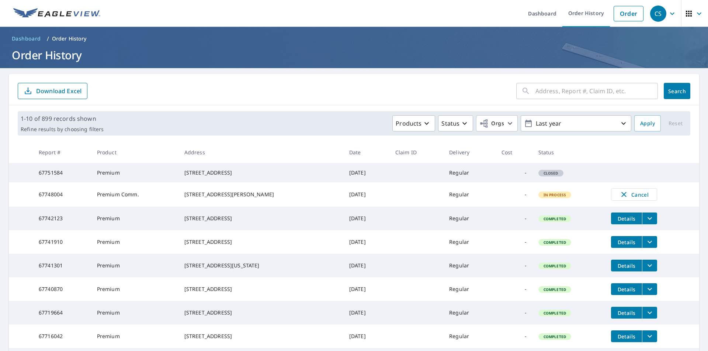 The image size is (708, 351). Describe the element at coordinates (62, 129) in the screenshot. I see `p: Refine results by choosing filters` at that location.